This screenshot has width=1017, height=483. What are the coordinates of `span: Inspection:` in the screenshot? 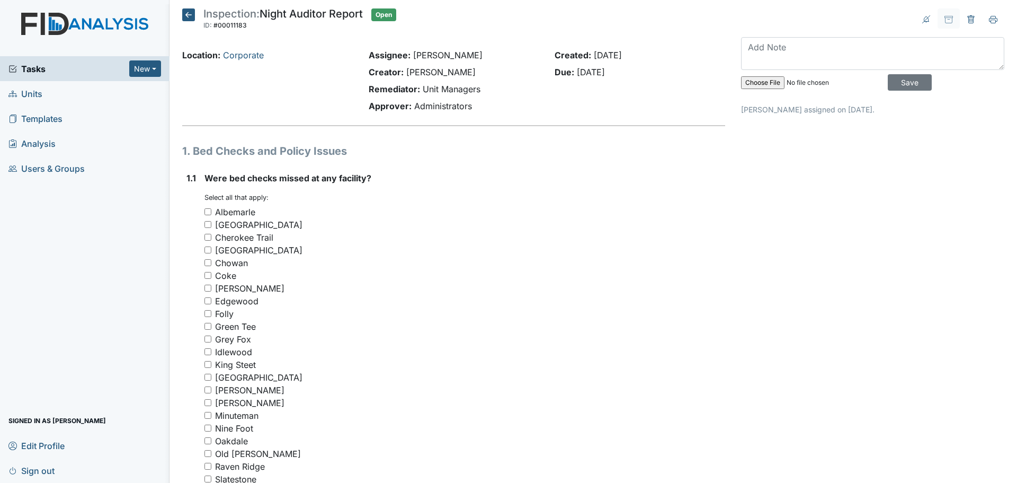 It's located at (231, 14).